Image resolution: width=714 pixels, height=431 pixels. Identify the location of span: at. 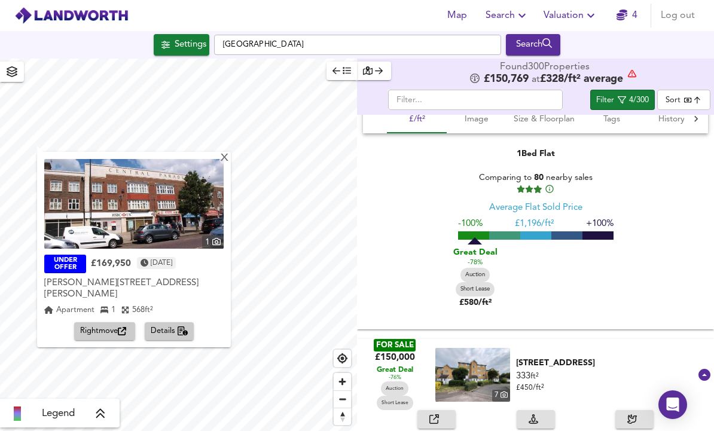
(536, 79).